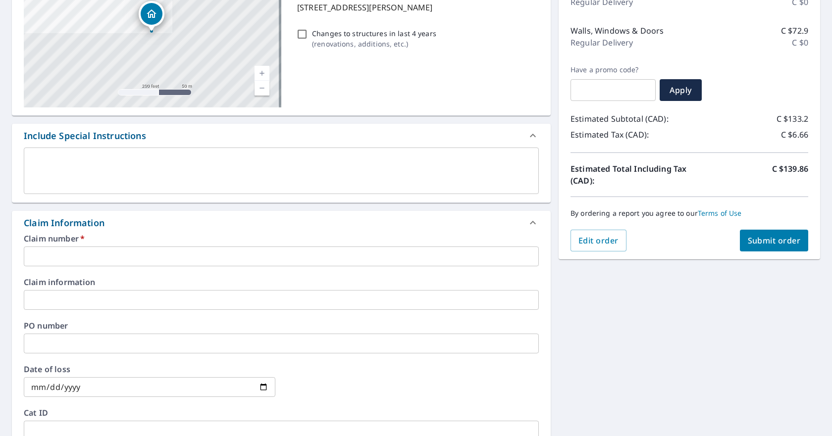 This screenshot has height=436, width=832. I want to click on span: Edit order, so click(598, 241).